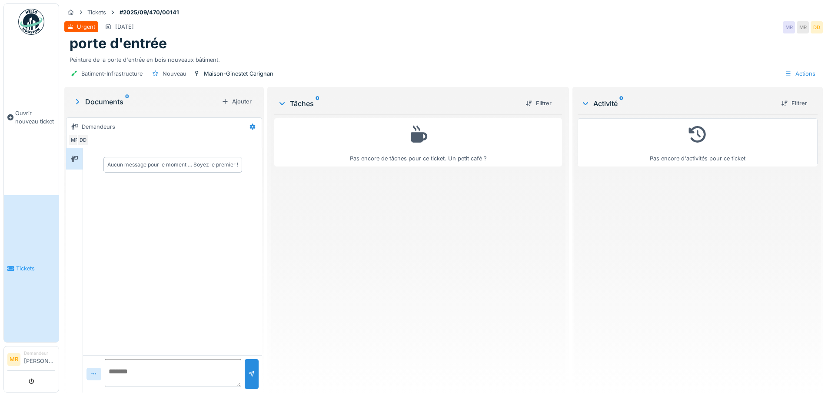 The width and height of the screenshot is (828, 396). I want to click on span: Tickets, so click(36, 268).